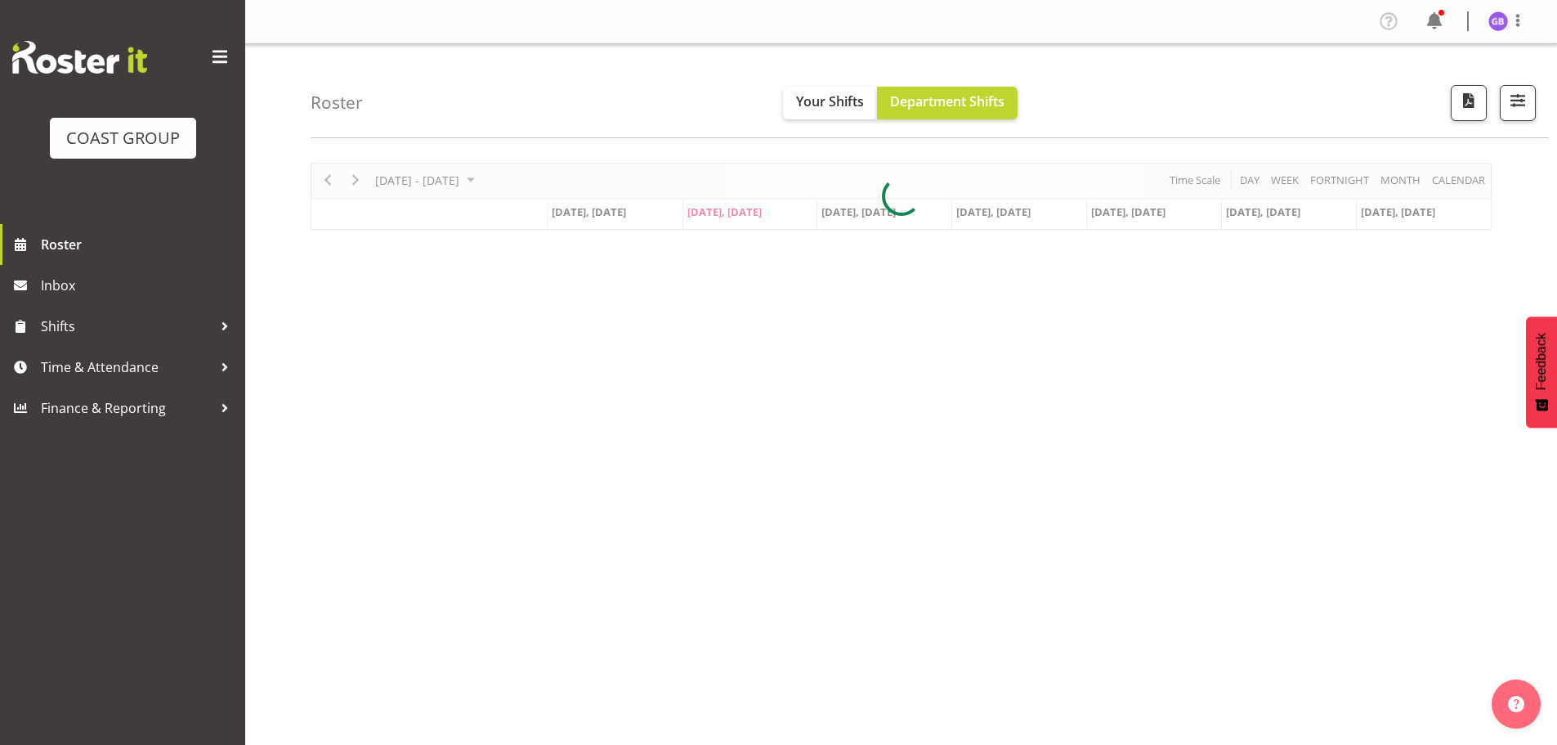  Describe the element at coordinates (1498, 21) in the screenshot. I see `img: gene-burton1159.jpg` at that location.